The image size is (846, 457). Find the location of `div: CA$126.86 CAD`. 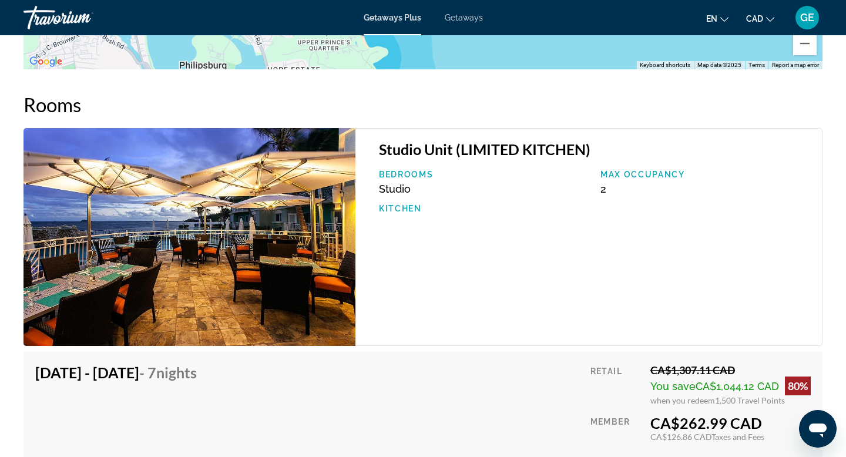

div: CA$126.86 CAD is located at coordinates (730, 437).